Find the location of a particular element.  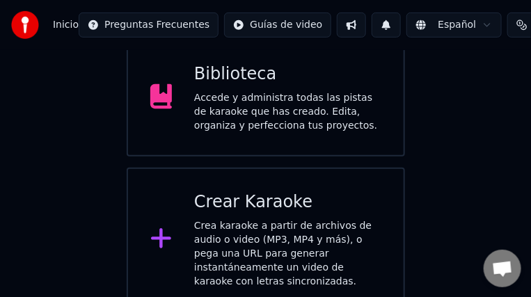

div: Biblioteca is located at coordinates (287, 74).